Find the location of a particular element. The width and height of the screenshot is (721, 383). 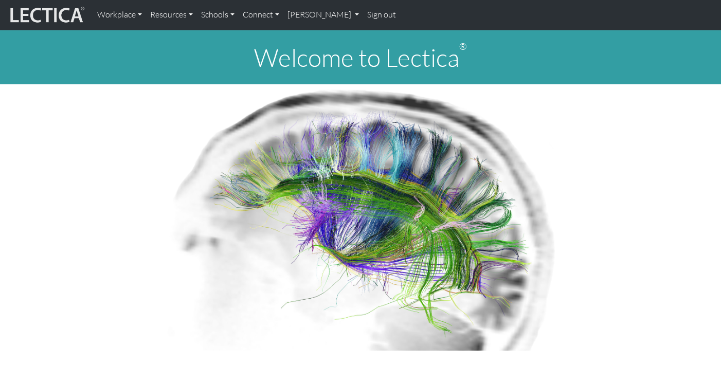

a: Schools is located at coordinates (218, 15).